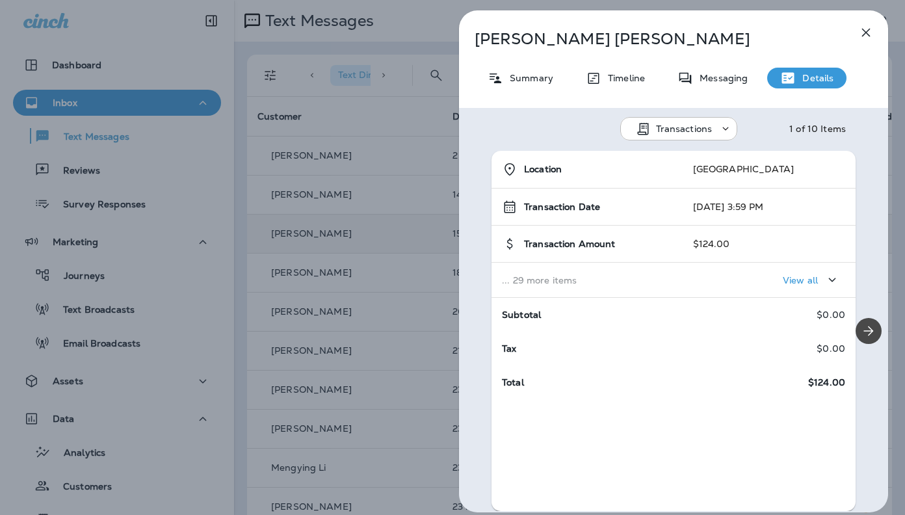 The height and width of the screenshot is (515, 905). What do you see at coordinates (562, 207) in the screenshot?
I see `span: Transaction Date` at bounding box center [562, 207].